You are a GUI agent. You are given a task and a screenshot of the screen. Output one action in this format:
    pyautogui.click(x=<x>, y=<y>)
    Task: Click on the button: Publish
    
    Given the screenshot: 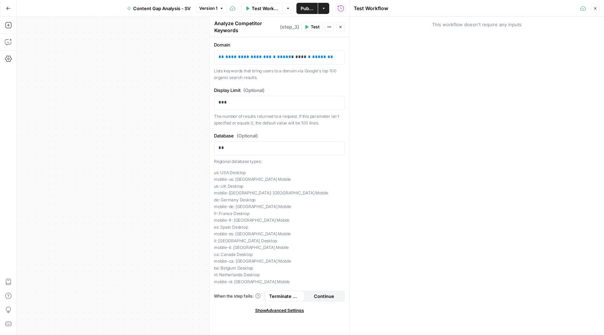 What is the action you would take?
    pyautogui.click(x=307, y=8)
    